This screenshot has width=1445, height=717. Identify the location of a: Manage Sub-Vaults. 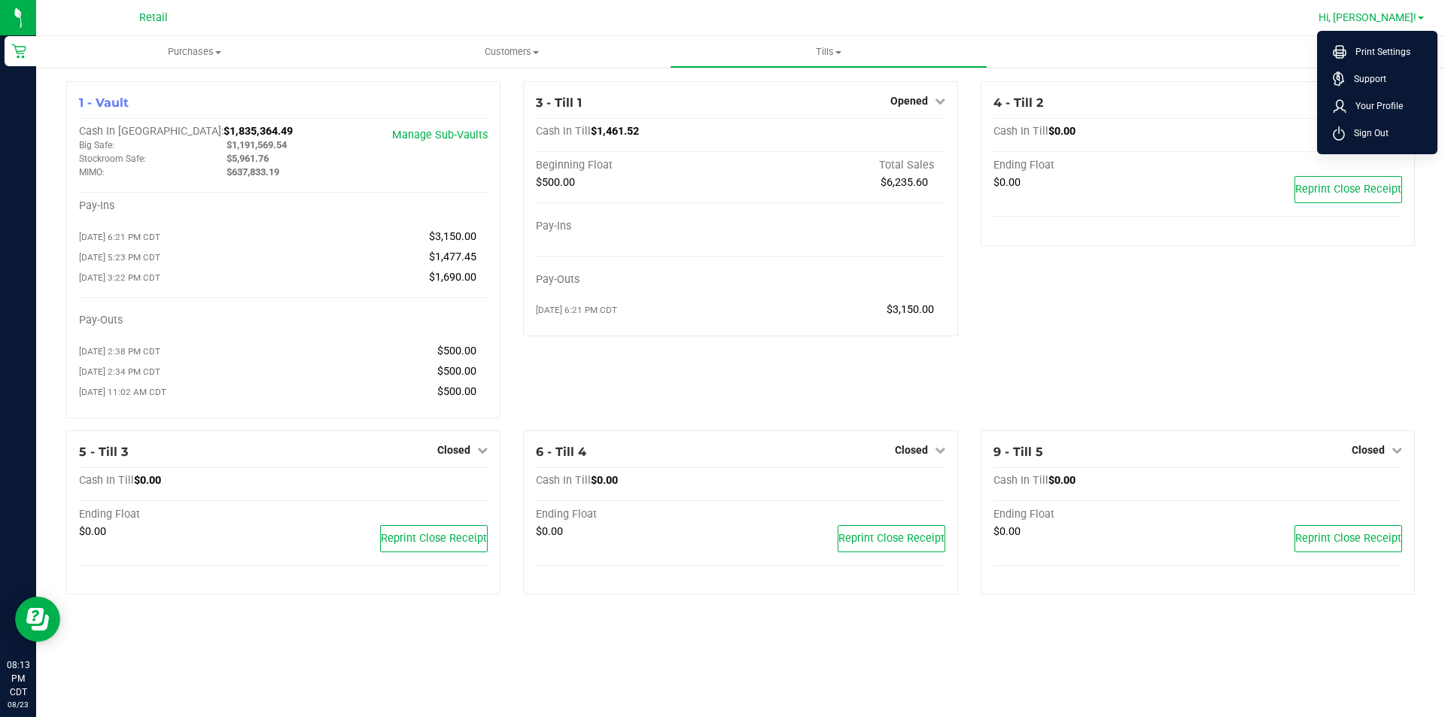
(440, 135).